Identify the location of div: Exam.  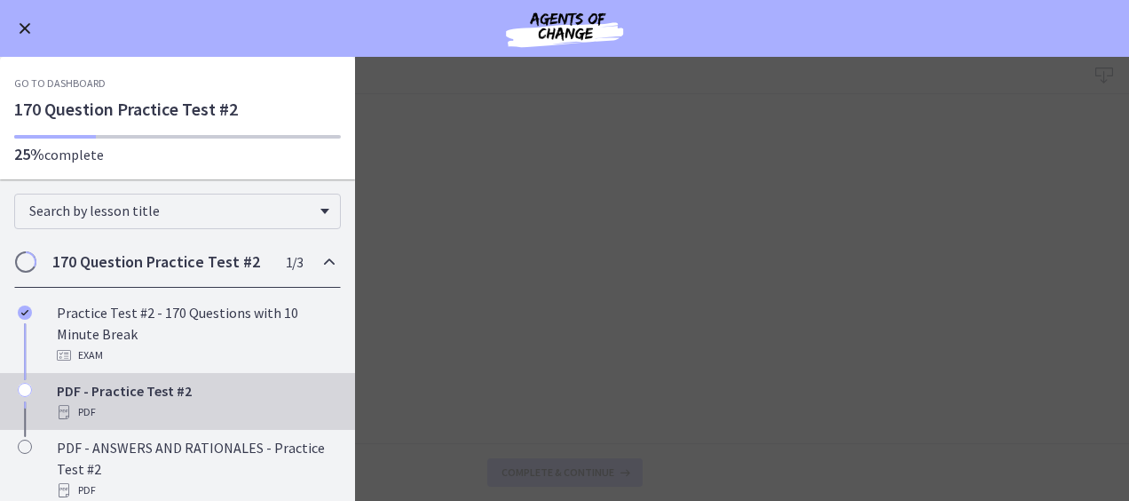
(195, 355).